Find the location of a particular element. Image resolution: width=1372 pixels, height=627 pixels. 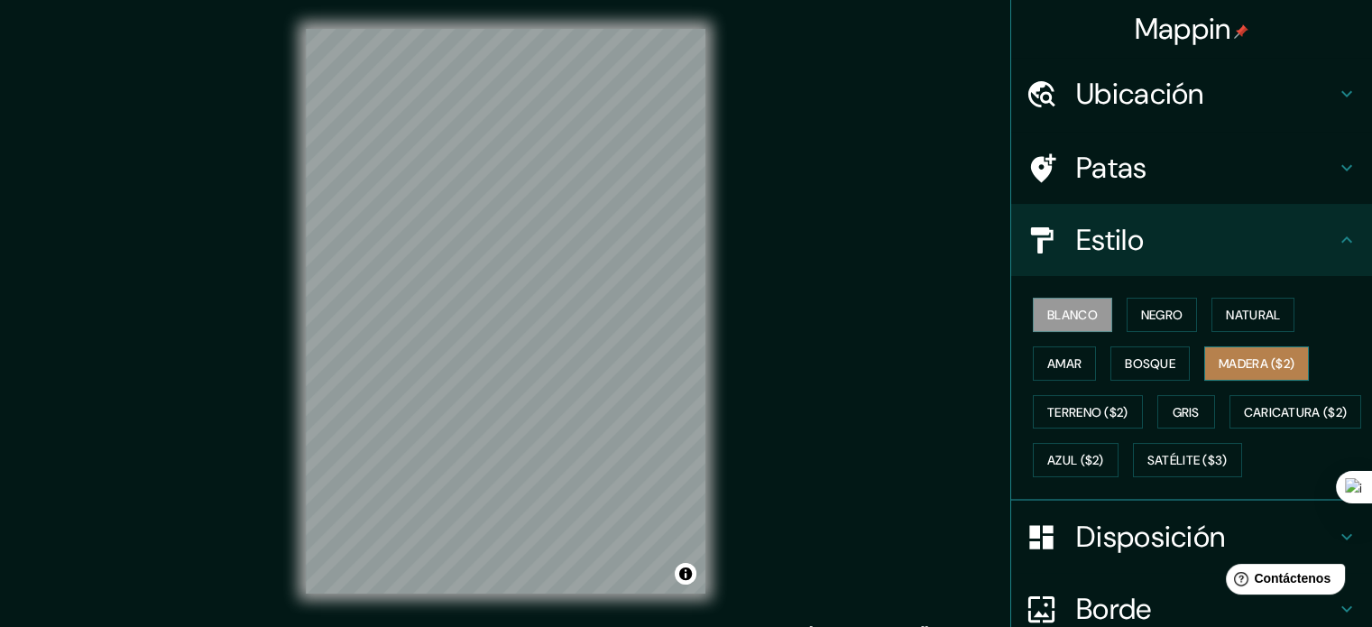

font: Ubicación is located at coordinates (1140, 94).